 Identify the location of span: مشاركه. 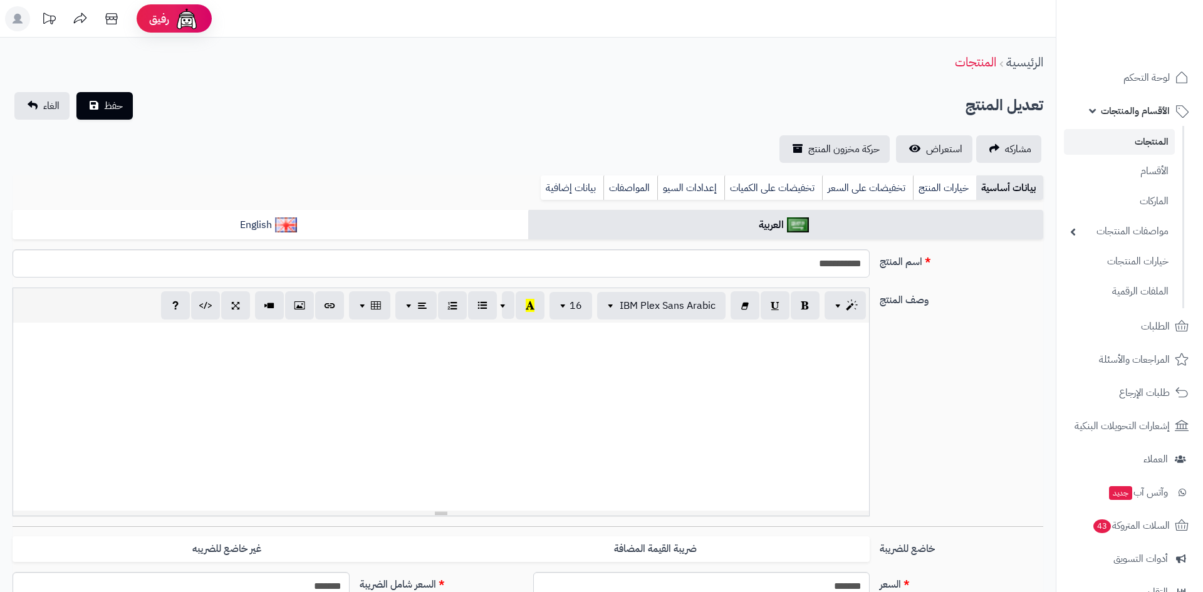
(1019, 149).